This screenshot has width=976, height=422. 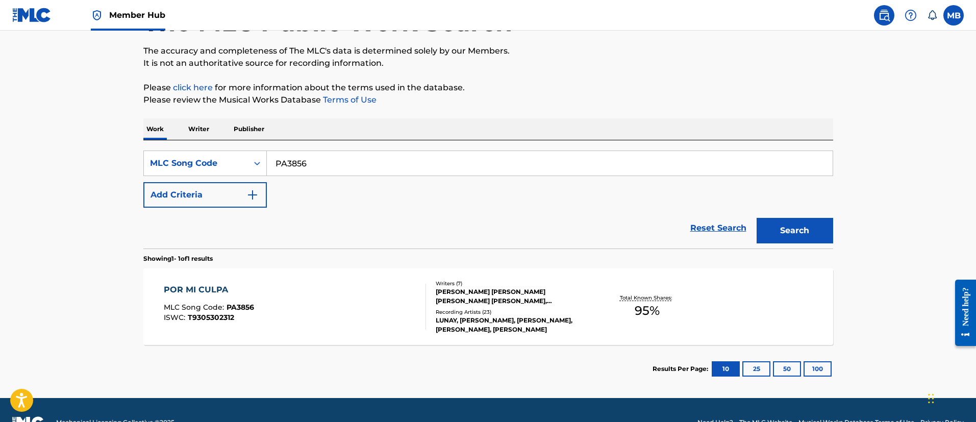 I want to click on div: User Menu, so click(x=954, y=15).